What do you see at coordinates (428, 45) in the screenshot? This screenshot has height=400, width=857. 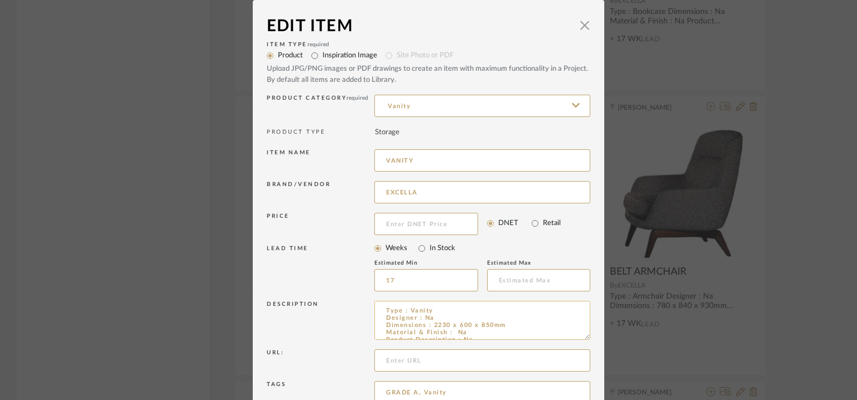 I see `div: Item Type` at bounding box center [428, 45].